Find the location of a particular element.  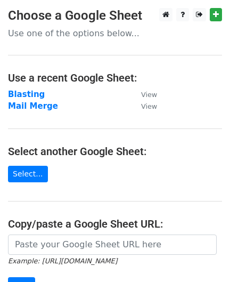

h3: Choose a Google Sheet is located at coordinates (115, 15).